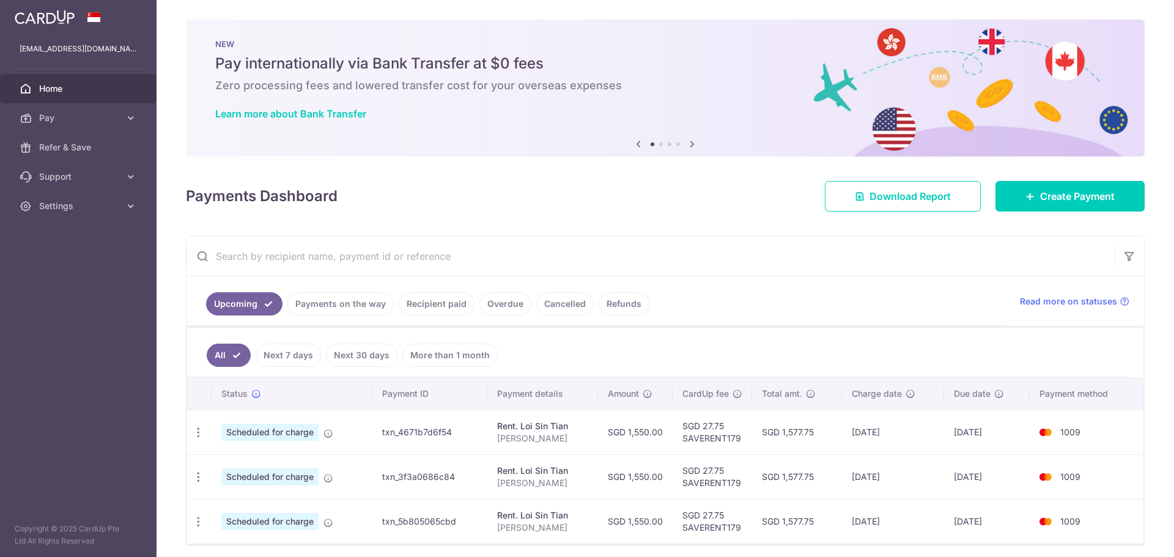 The image size is (1174, 557). What do you see at coordinates (288, 355) in the screenshot?
I see `a: Next 7 days` at bounding box center [288, 355].